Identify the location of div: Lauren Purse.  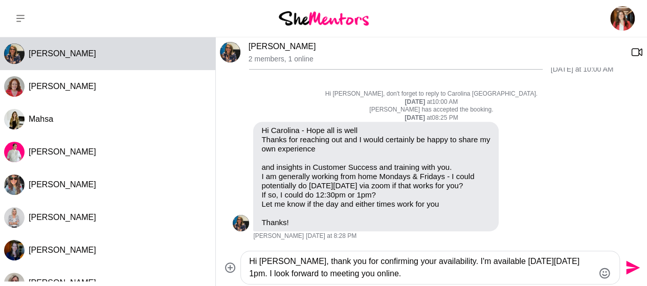
(14, 152).